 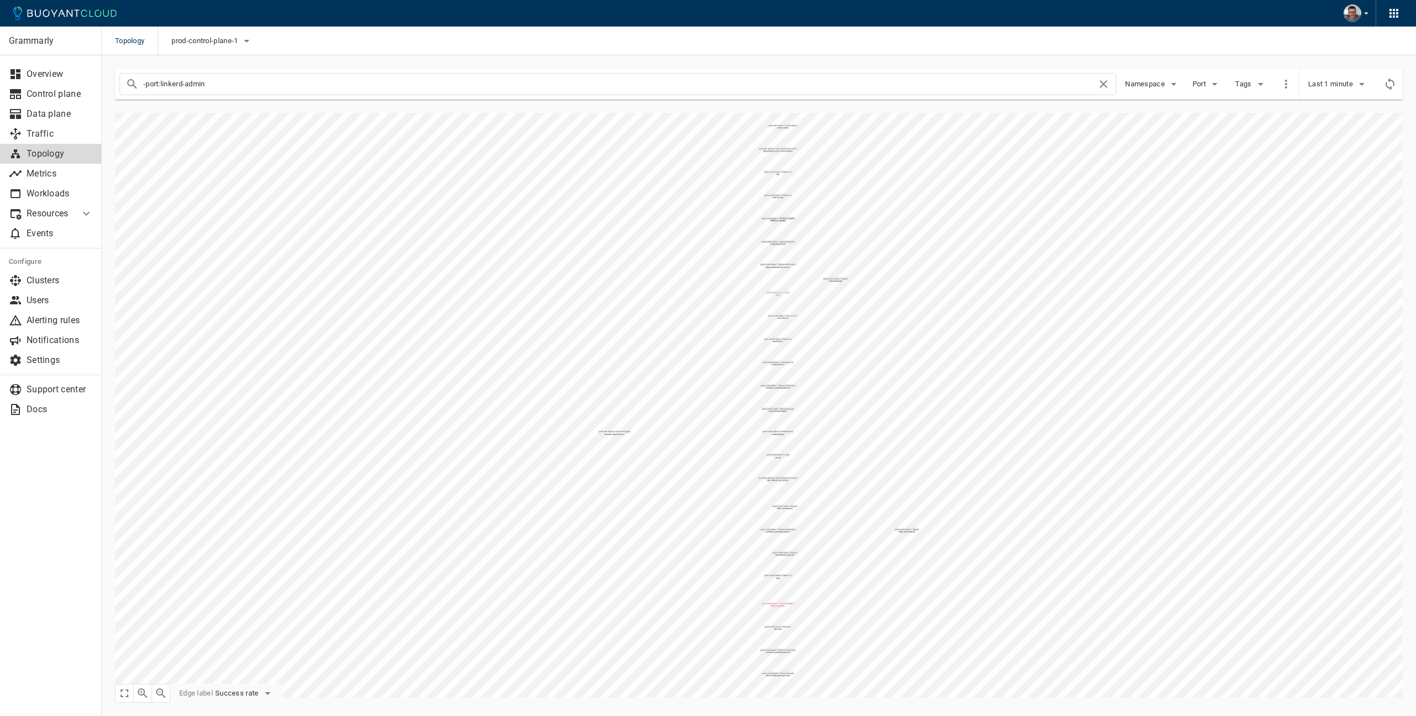 I want to click on span: Success rate, so click(x=238, y=693).